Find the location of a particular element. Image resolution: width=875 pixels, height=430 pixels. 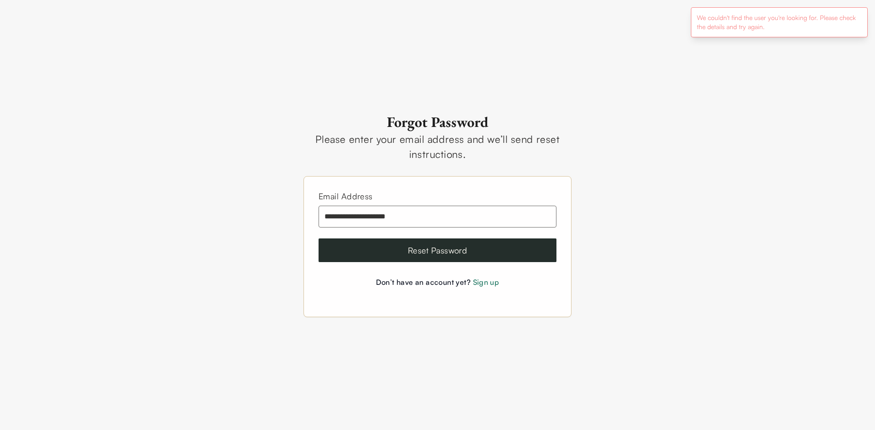

button: Reset Password is located at coordinates (437, 251).